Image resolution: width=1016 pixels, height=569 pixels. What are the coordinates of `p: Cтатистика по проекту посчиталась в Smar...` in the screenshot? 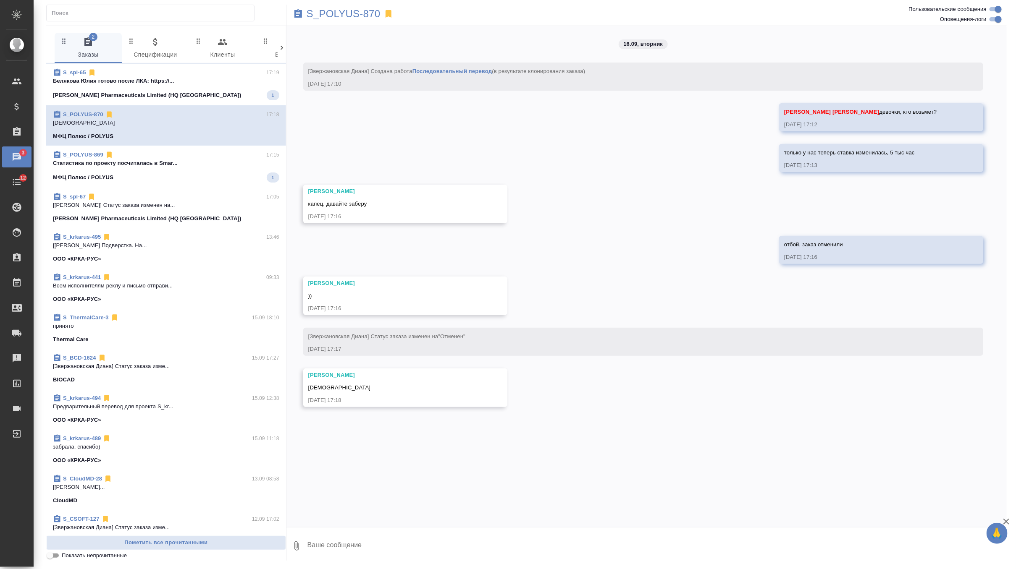 It's located at (166, 163).